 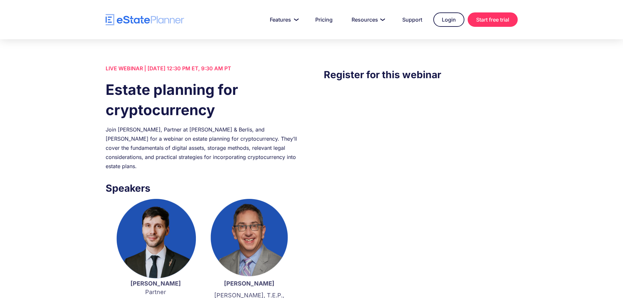 What do you see at coordinates (492, 20) in the screenshot?
I see `a: Start free trial` at bounding box center [492, 20].